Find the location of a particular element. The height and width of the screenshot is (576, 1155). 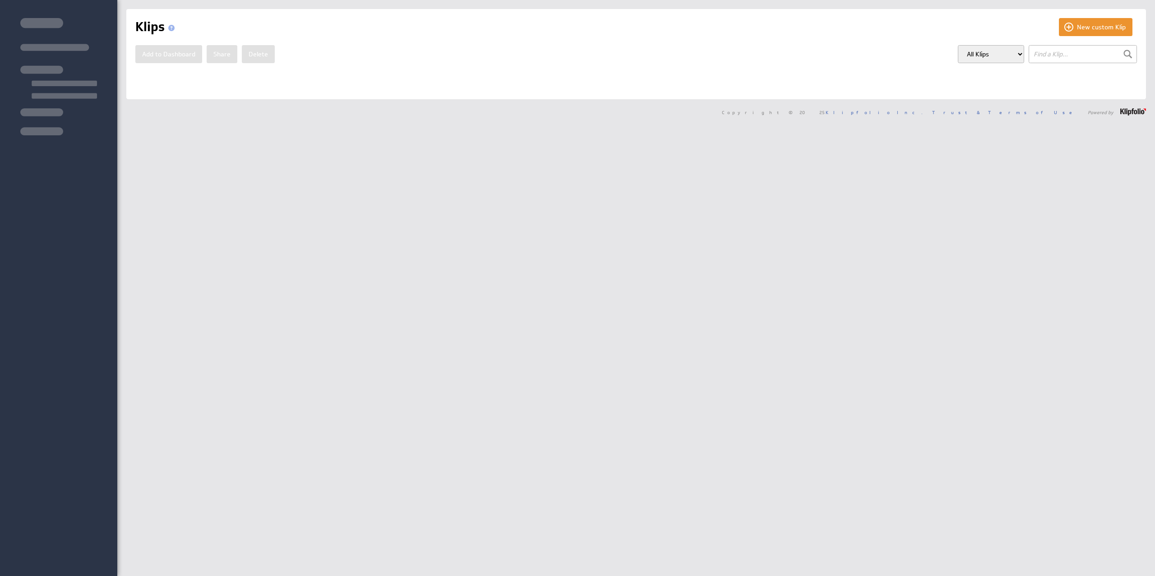

img: skeleton-sidenav.svg is located at coordinates (59, 77).